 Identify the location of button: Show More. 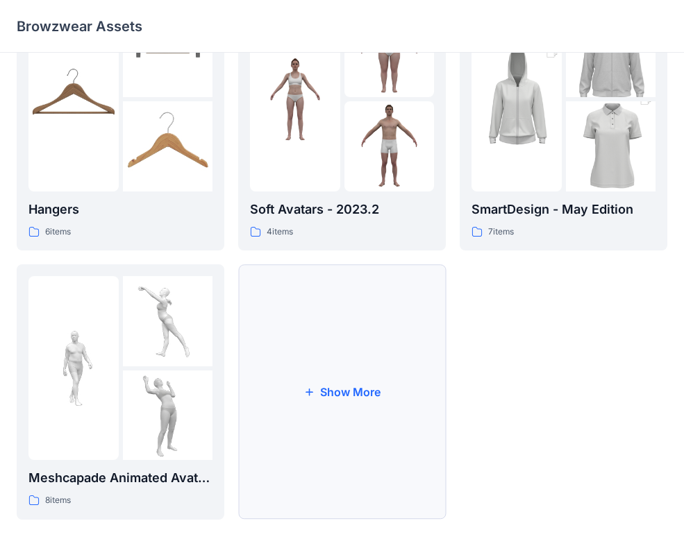
(342, 392).